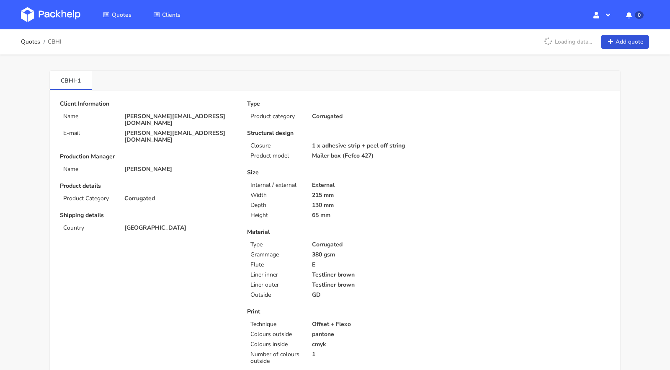 This screenshot has height=370, width=670. Describe the element at coordinates (71, 80) in the screenshot. I see `a: CBHI-1` at that location.